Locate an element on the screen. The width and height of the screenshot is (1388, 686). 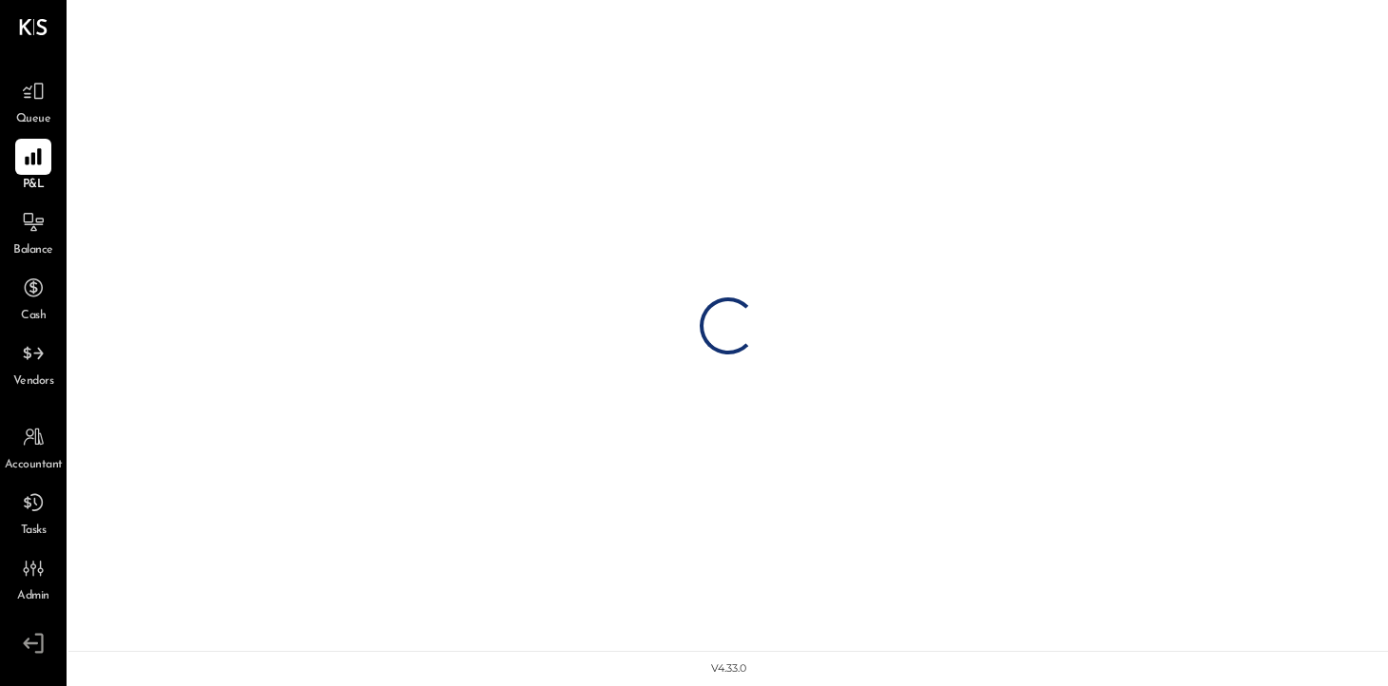
a: Accountant is located at coordinates (33, 447).